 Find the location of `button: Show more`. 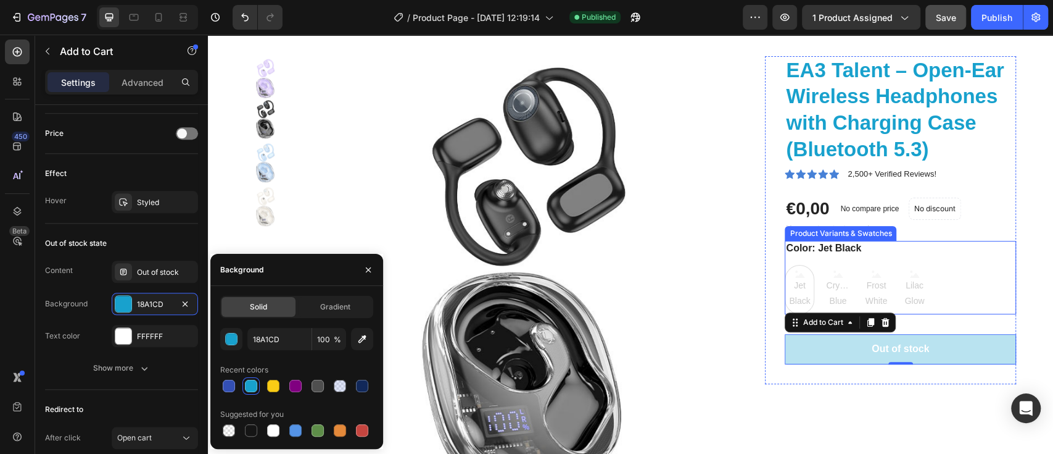

button: Show more is located at coordinates (122, 368).